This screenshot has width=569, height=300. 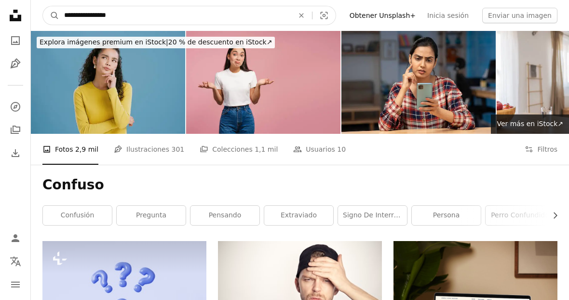 What do you see at coordinates (156, 42) in the screenshot?
I see `div: 20 % de descuento en iStock ↗` at bounding box center [156, 42].